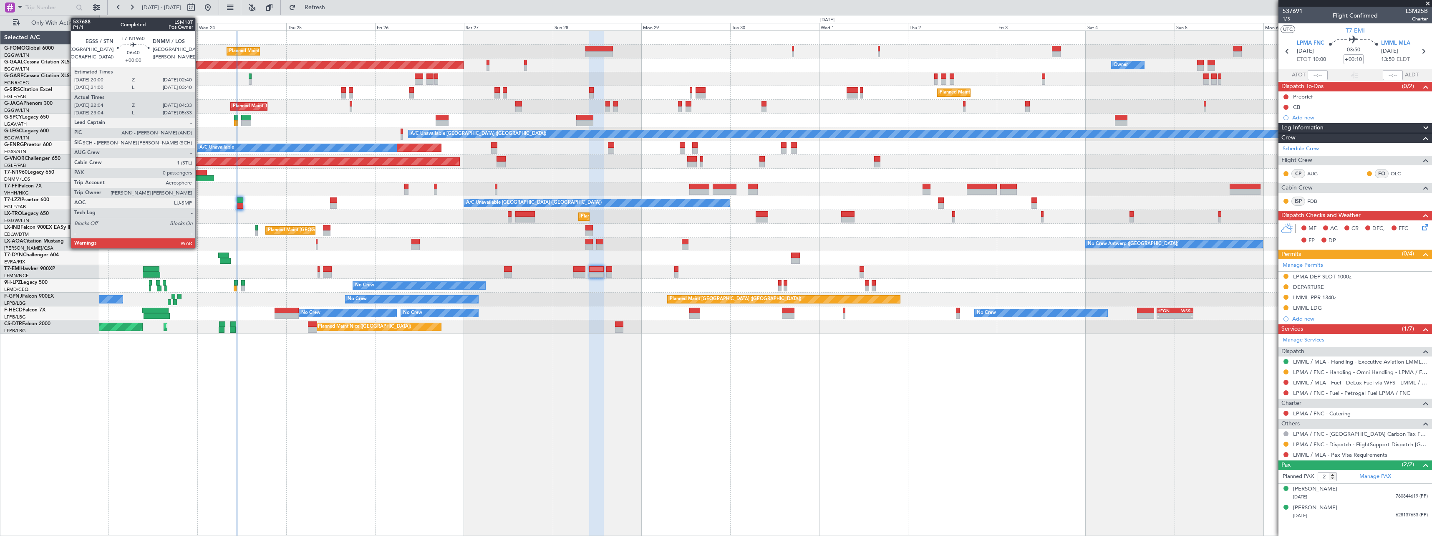  I want to click on span: LX-TRO, so click(13, 214).